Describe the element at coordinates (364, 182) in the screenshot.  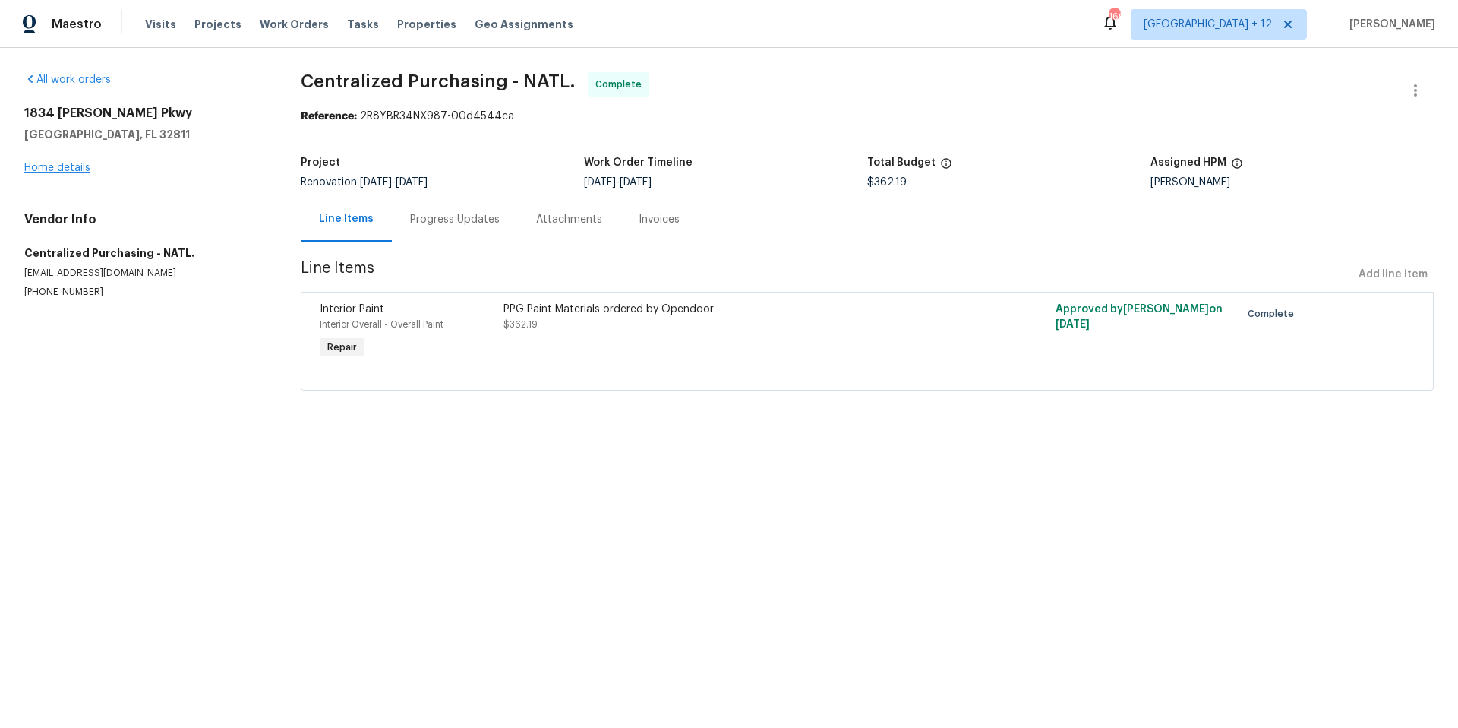
I see `span: Renovation` at that location.